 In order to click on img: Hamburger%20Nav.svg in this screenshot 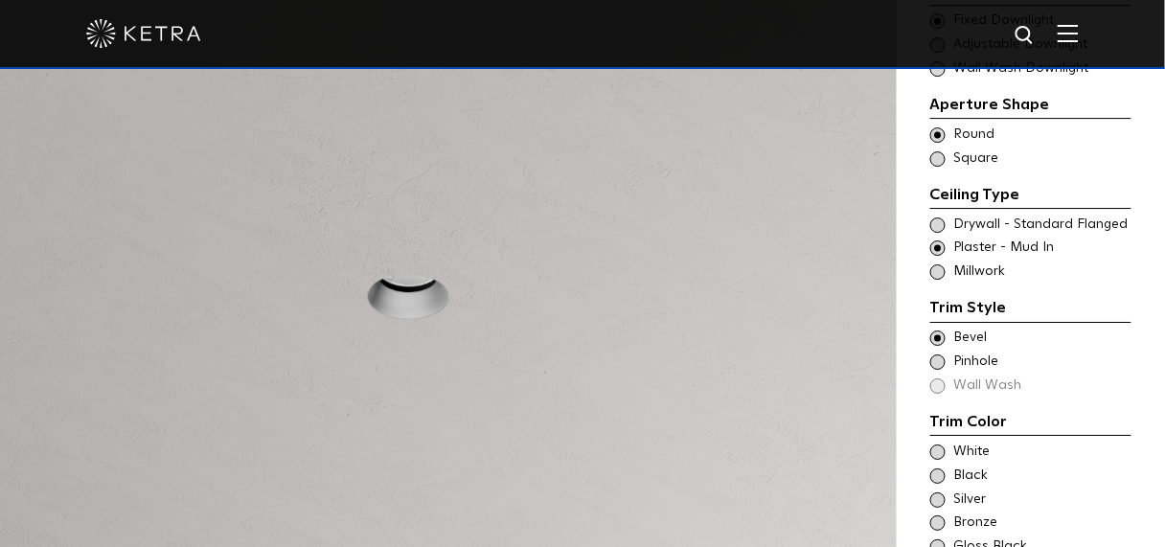, I will do `click(1068, 33)`.